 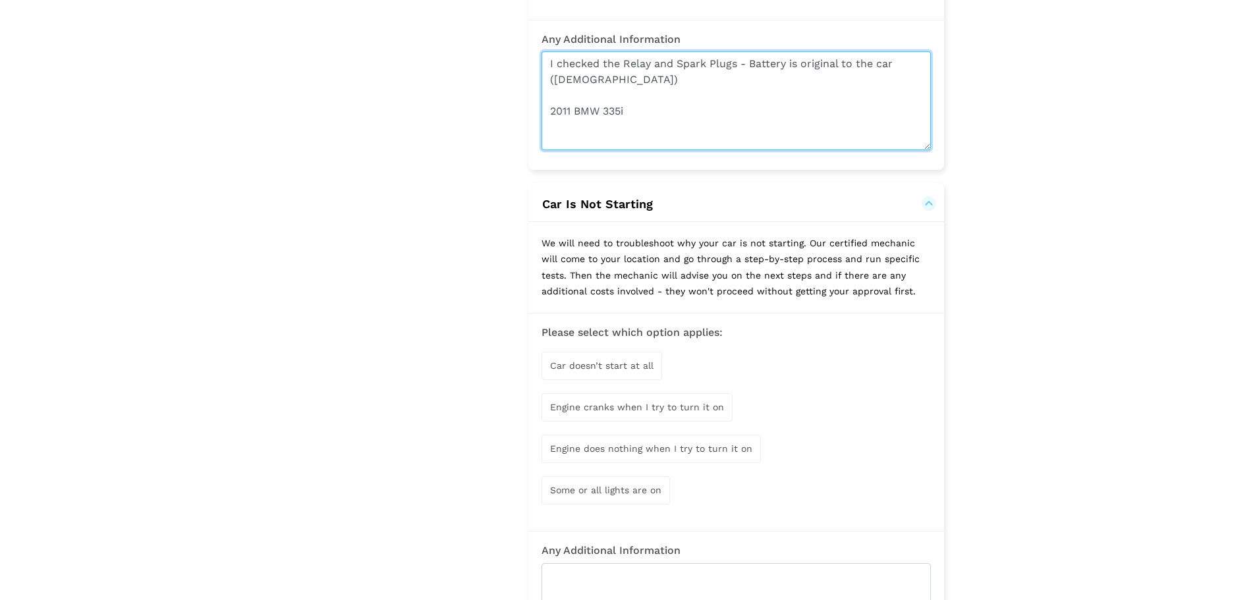 What do you see at coordinates (736, 268) in the screenshot?
I see `p: We will need to troubleshoot why your car is not starting. Our certified mechanic will come to yo...` at bounding box center [736, 268].